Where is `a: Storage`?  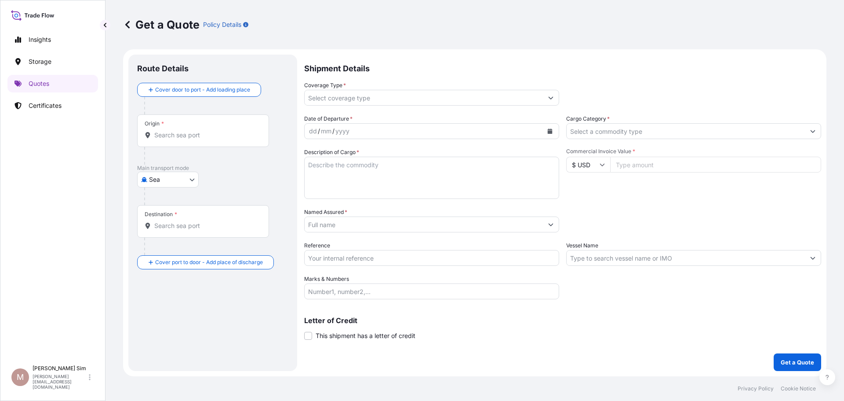
a: Storage is located at coordinates (53, 62).